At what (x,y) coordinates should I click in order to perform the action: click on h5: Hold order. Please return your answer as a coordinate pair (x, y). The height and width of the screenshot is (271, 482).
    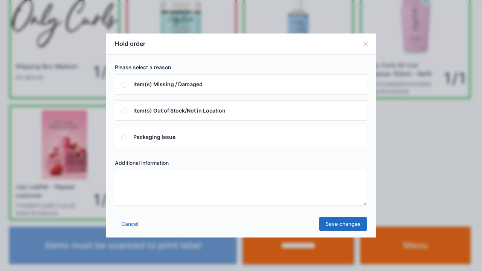
    Looking at the image, I should click on (130, 44).